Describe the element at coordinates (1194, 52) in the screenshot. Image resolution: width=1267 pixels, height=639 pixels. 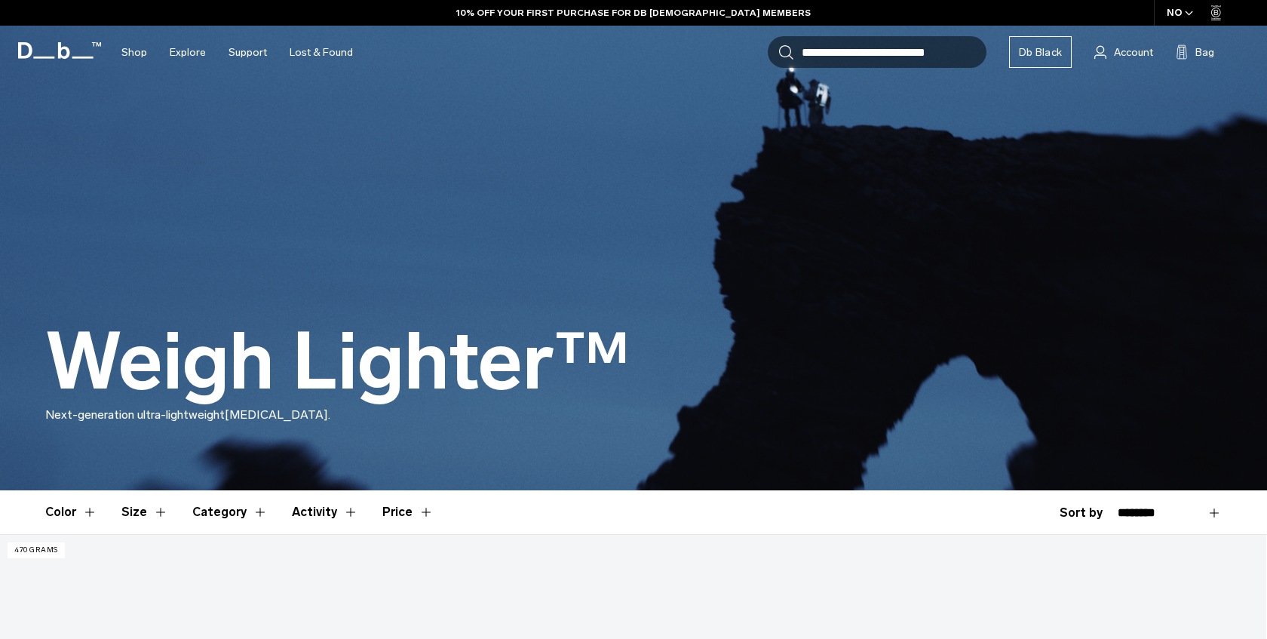
I see `button: Bag` at that location.